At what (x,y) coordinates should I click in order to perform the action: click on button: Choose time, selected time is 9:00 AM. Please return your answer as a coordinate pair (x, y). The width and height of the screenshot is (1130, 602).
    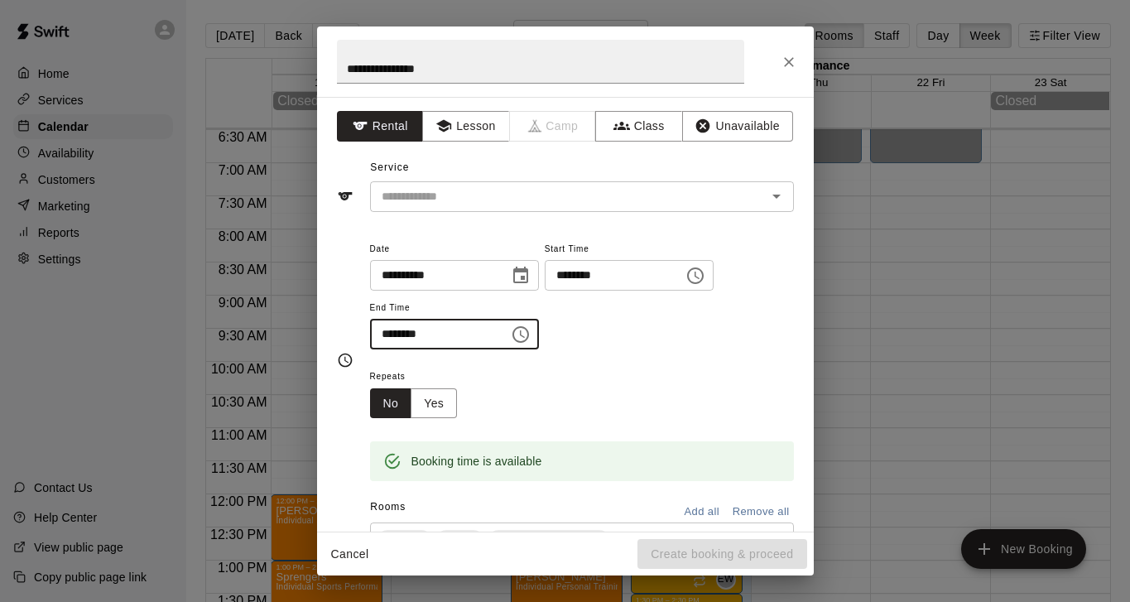
    Looking at the image, I should click on (521, 335).